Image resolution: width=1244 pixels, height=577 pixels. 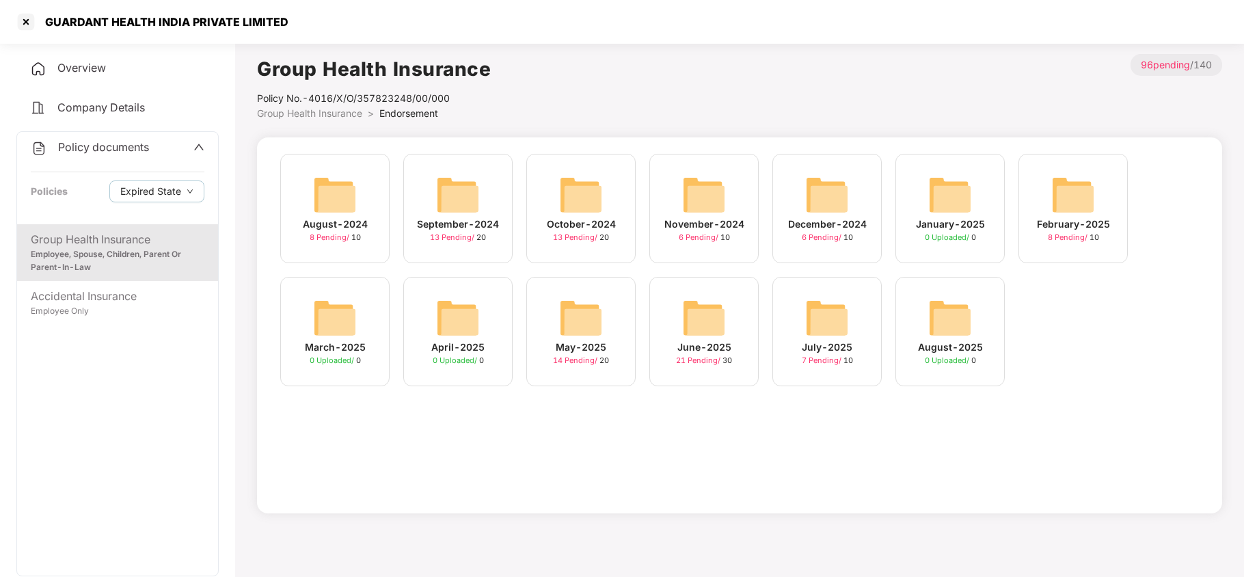 I want to click on div: April-2025, so click(x=458, y=347).